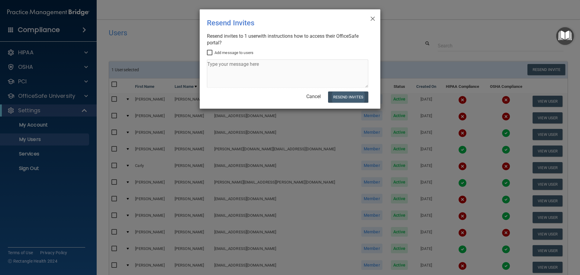  I want to click on button: Resend Invites, so click(348, 97).